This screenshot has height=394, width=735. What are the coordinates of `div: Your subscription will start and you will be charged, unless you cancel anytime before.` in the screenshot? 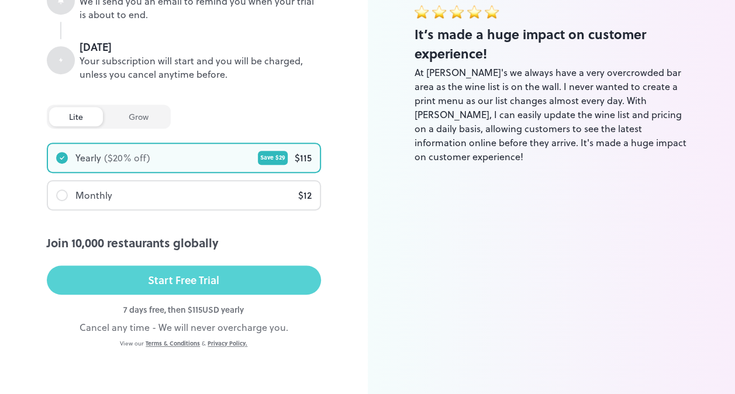 It's located at (200, 68).